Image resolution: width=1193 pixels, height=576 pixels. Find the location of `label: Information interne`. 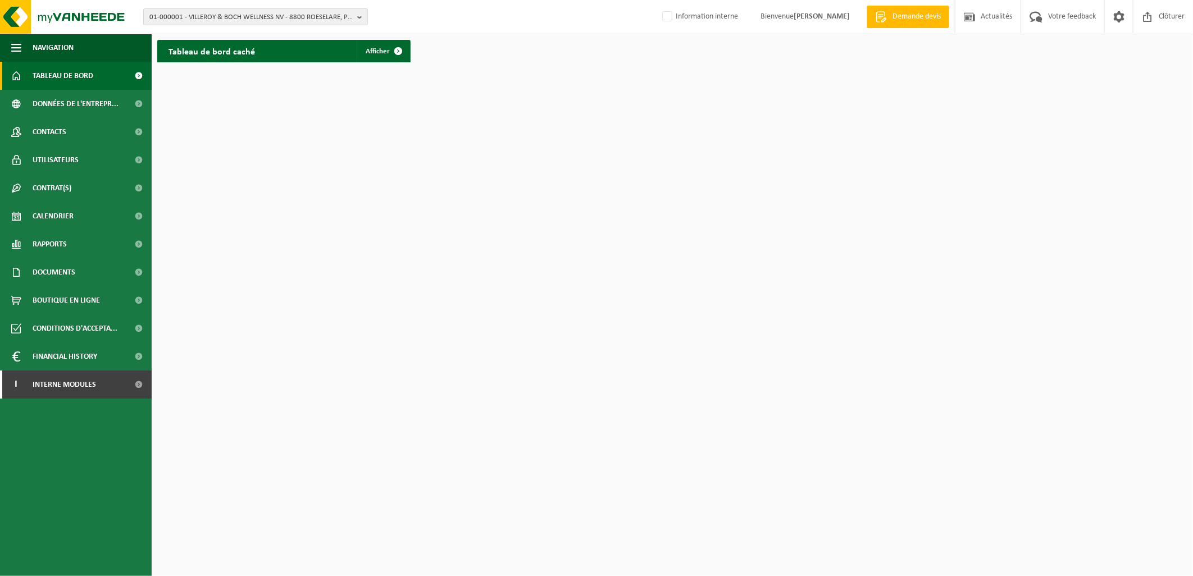

label: Information interne is located at coordinates (699, 17).